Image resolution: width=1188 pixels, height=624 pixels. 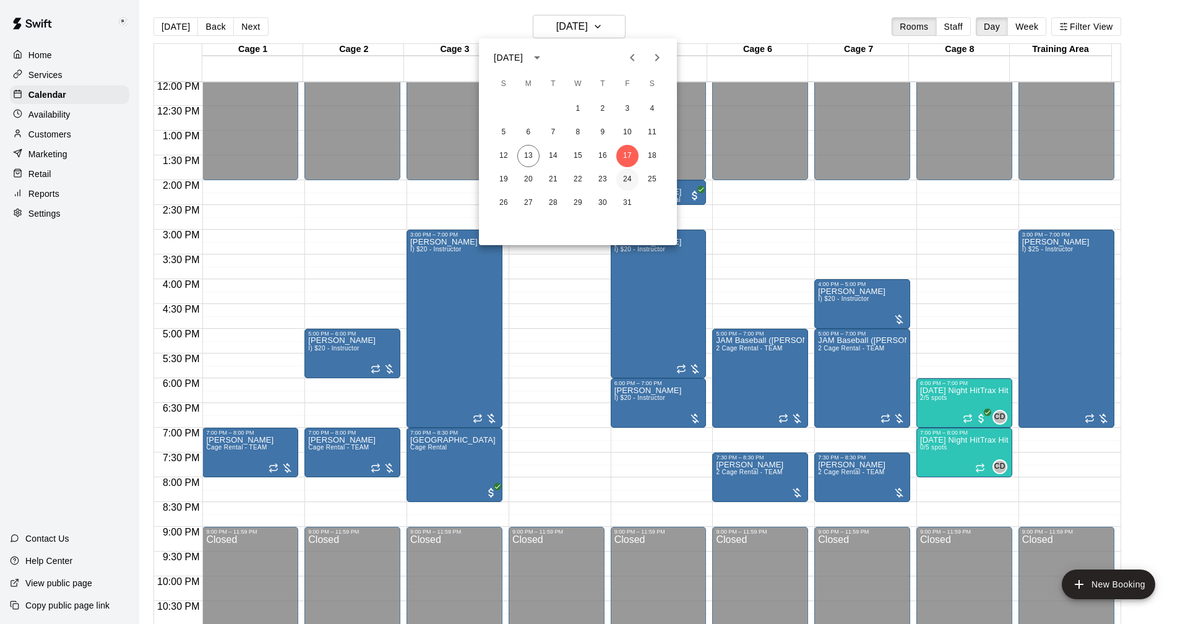 What do you see at coordinates (603, 179) in the screenshot?
I see `button: 23` at bounding box center [603, 179].